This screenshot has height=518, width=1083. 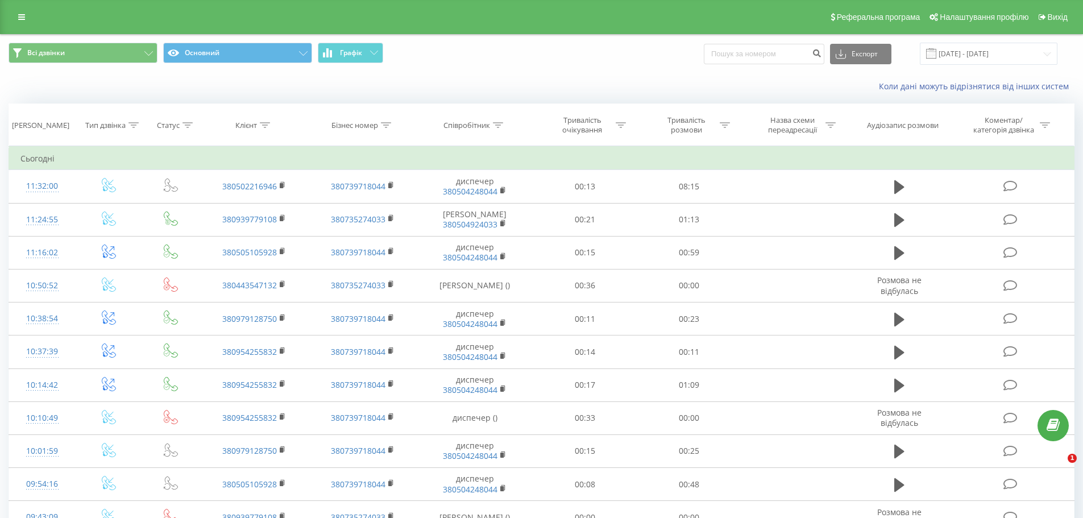 I want to click on td: 01:13, so click(x=689, y=219).